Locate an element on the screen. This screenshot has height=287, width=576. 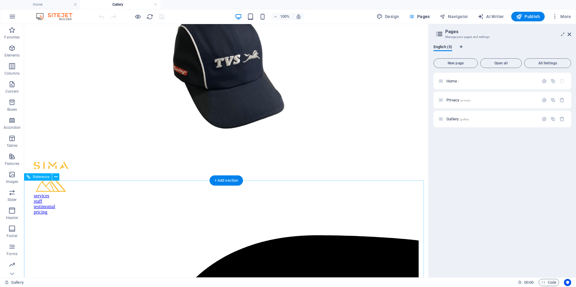
h2: Pages is located at coordinates (508, 32).